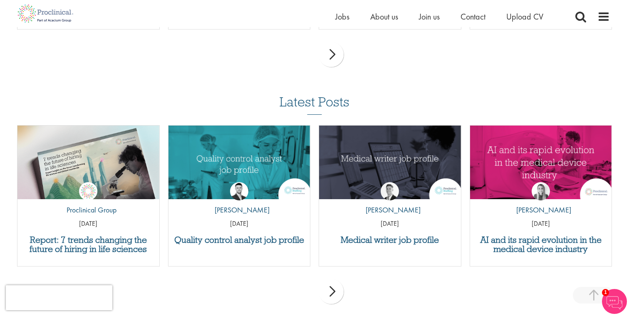  Describe the element at coordinates (239, 191) in the screenshot. I see `img: Joshua Godden` at that location.